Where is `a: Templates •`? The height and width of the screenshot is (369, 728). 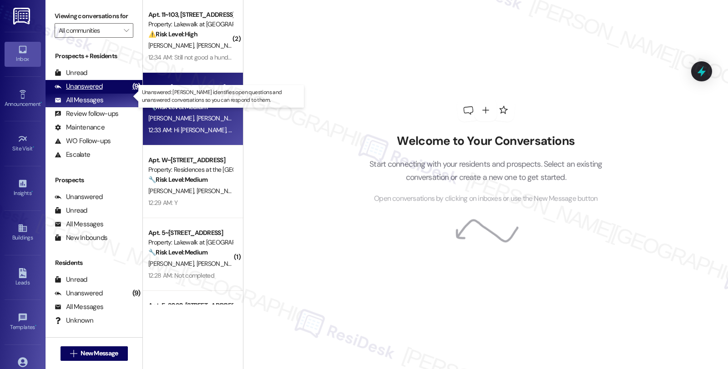 a: Templates • is located at coordinates (23, 322).